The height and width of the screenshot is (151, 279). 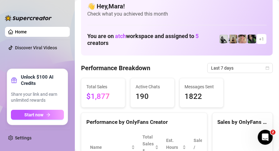 I want to click on span: + 1, so click(x=261, y=39).